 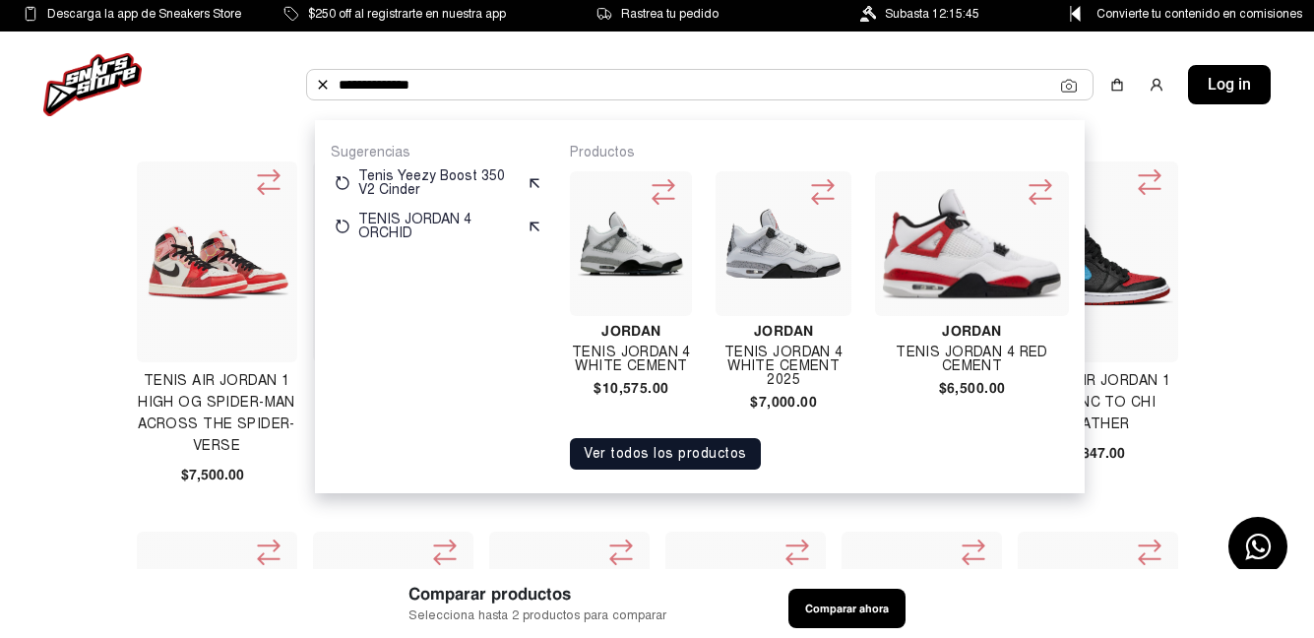 What do you see at coordinates (438, 153) in the screenshot?
I see `p: Sugerencias` at bounding box center [438, 153].